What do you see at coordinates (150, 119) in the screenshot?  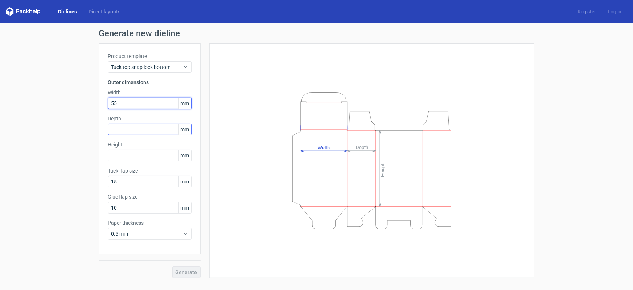 I see `label: Depth` at bounding box center [150, 119].